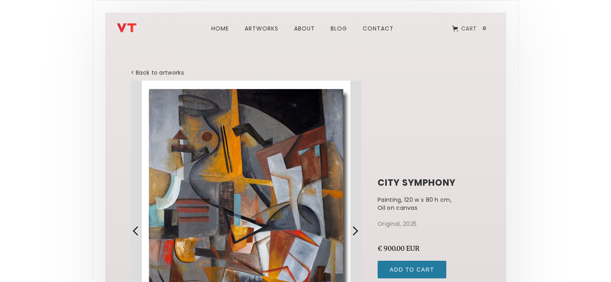 The width and height of the screenshot is (611, 282). Describe the element at coordinates (471, 29) in the screenshot. I see `a: Open cart` at that location.